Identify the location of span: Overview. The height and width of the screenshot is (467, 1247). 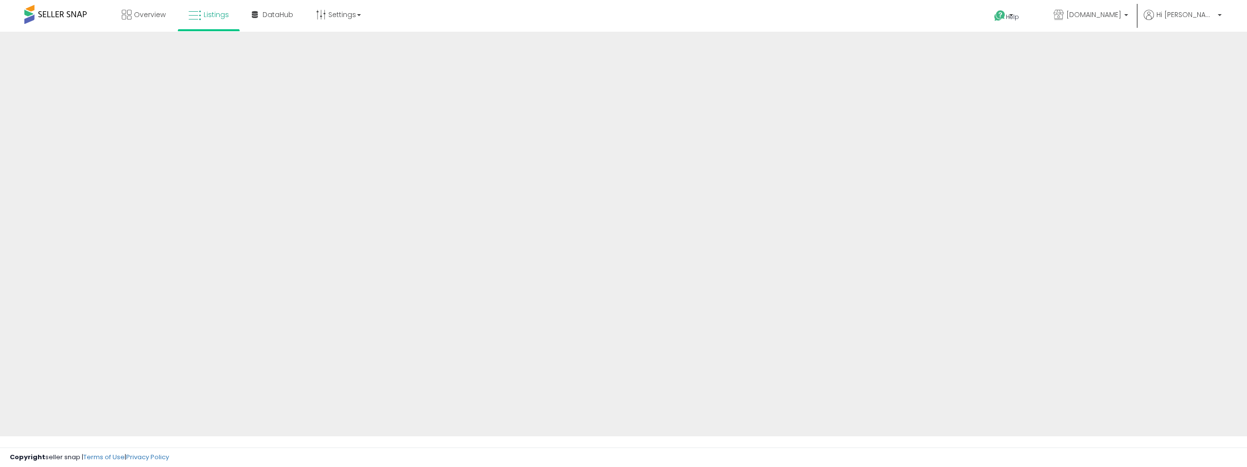
(150, 15).